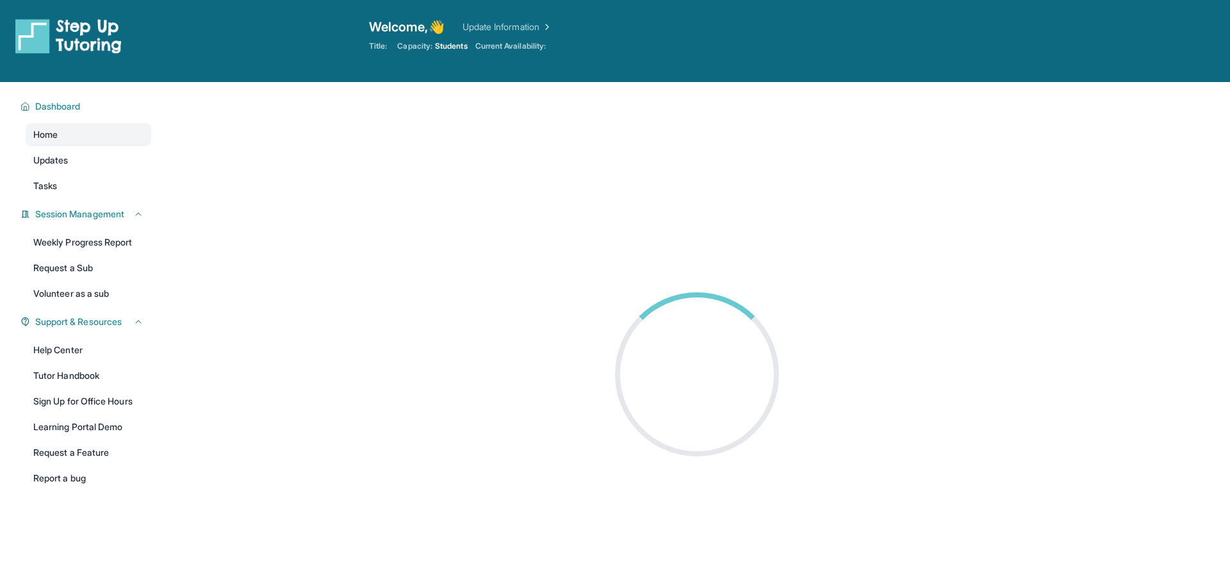 The height and width of the screenshot is (584, 1230). Describe the element at coordinates (88, 186) in the screenshot. I see `a: Tasks` at that location.